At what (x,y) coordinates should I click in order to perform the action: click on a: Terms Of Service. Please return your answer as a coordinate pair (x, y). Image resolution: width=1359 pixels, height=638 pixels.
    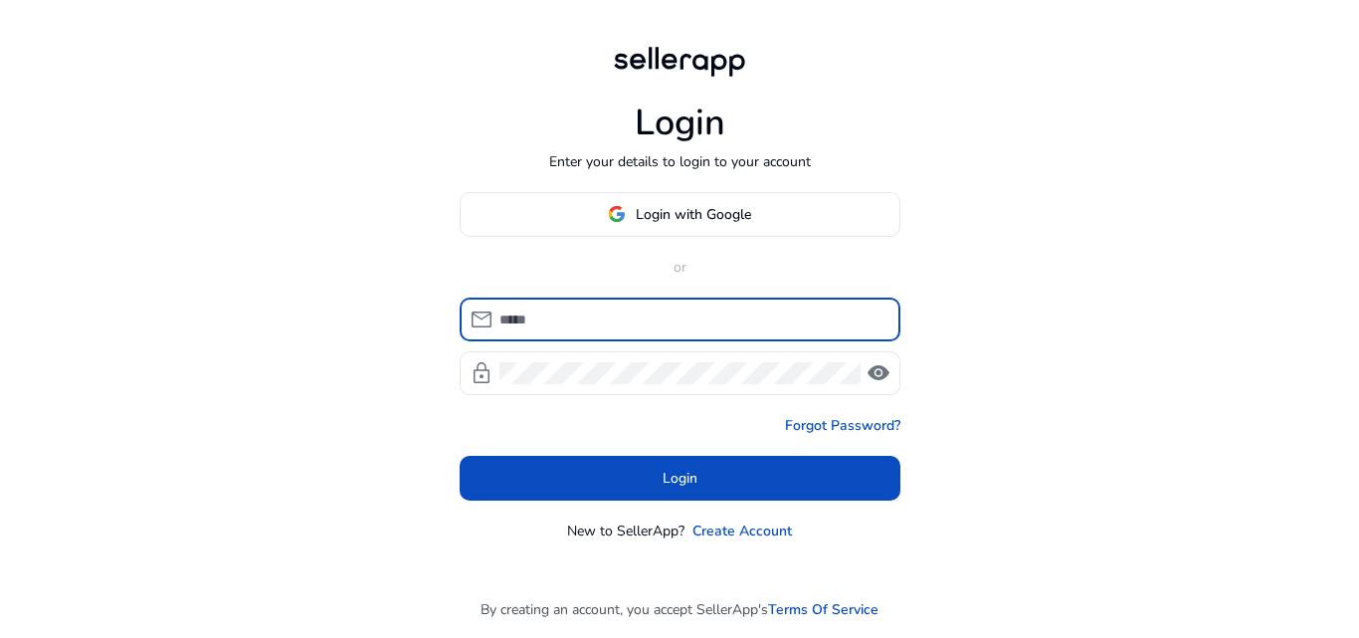
    Looking at the image, I should click on (823, 609).